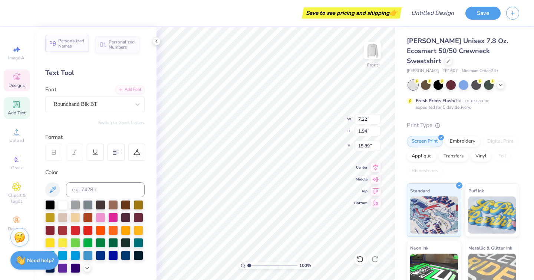  What do you see at coordinates (17, 85) in the screenshot?
I see `span: Designs` at bounding box center [17, 85].